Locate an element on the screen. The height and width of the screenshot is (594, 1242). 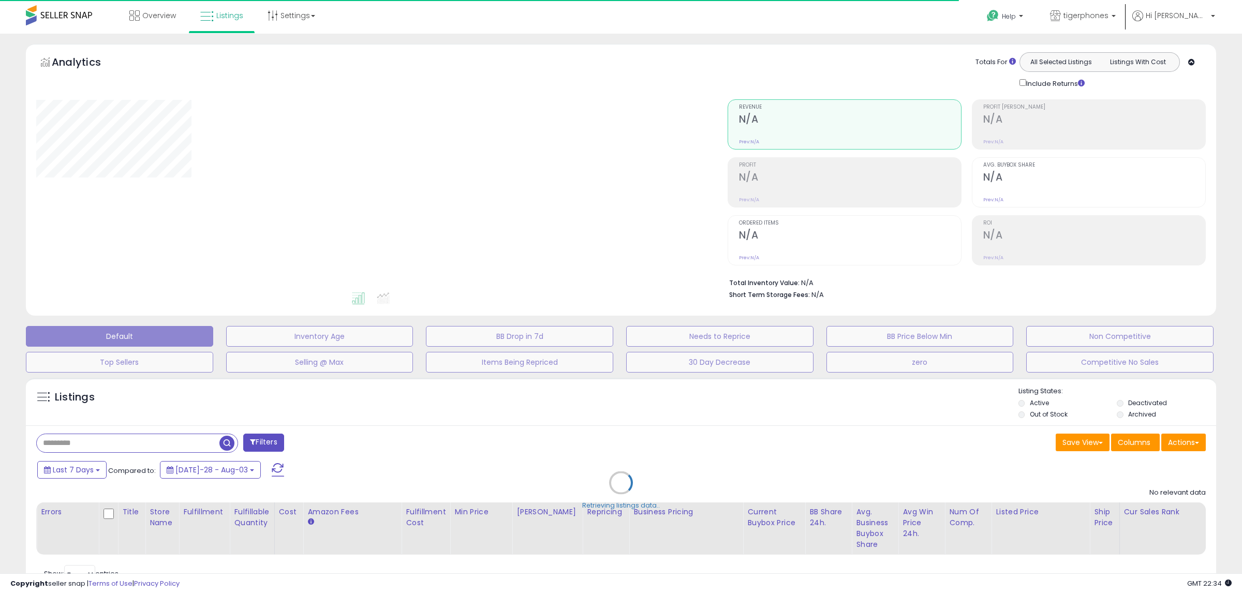
b: Total Inventory Value: is located at coordinates (764, 283).